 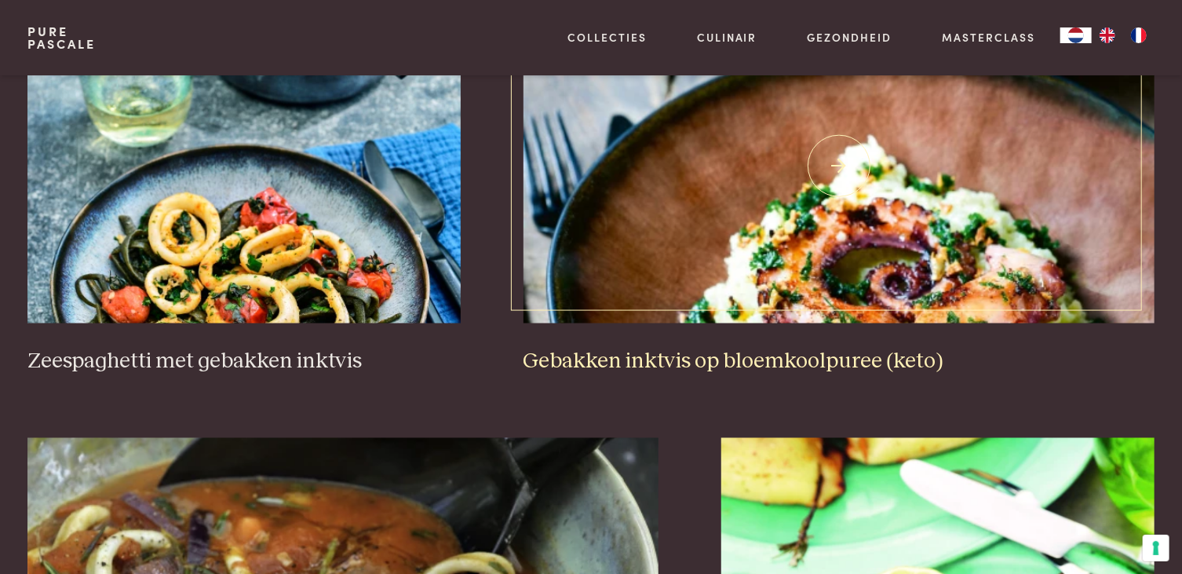 What do you see at coordinates (244, 192) in the screenshot?
I see `a: Zeespaghetti met gebakken inktvis Zeespaghetti met gebakken inktvis` at bounding box center [244, 192].